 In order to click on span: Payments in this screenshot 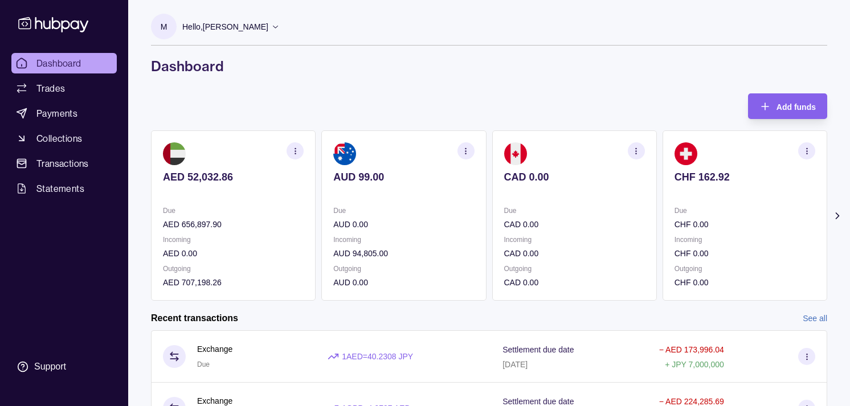, I will do `click(57, 113)`.